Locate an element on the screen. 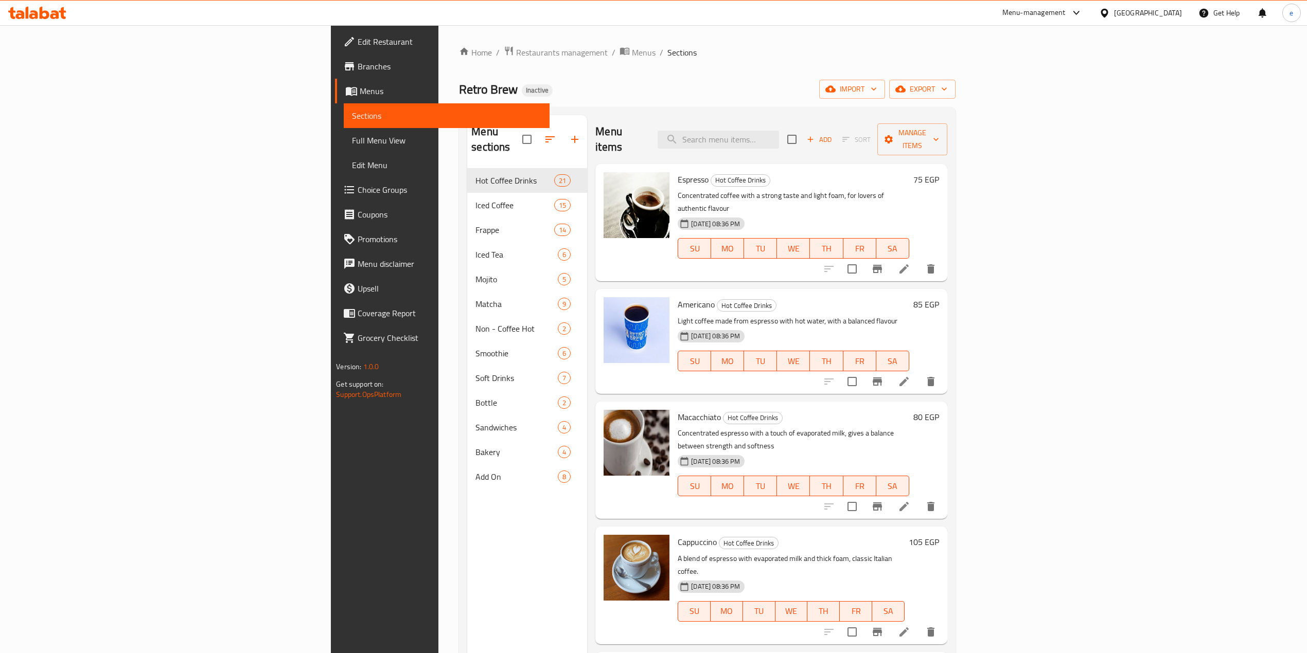 The width and height of the screenshot is (1307, 653). span: Bakery is located at coordinates (517, 452).